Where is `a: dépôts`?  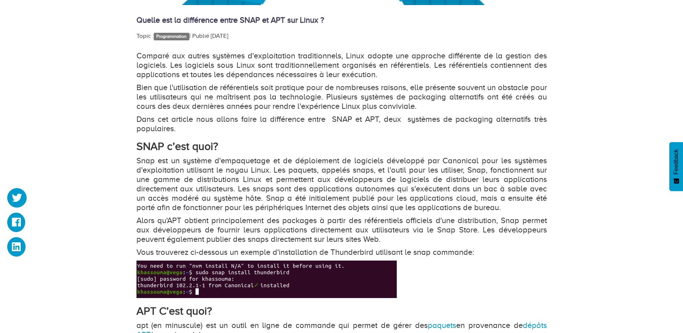 a: dépôts is located at coordinates (535, 325).